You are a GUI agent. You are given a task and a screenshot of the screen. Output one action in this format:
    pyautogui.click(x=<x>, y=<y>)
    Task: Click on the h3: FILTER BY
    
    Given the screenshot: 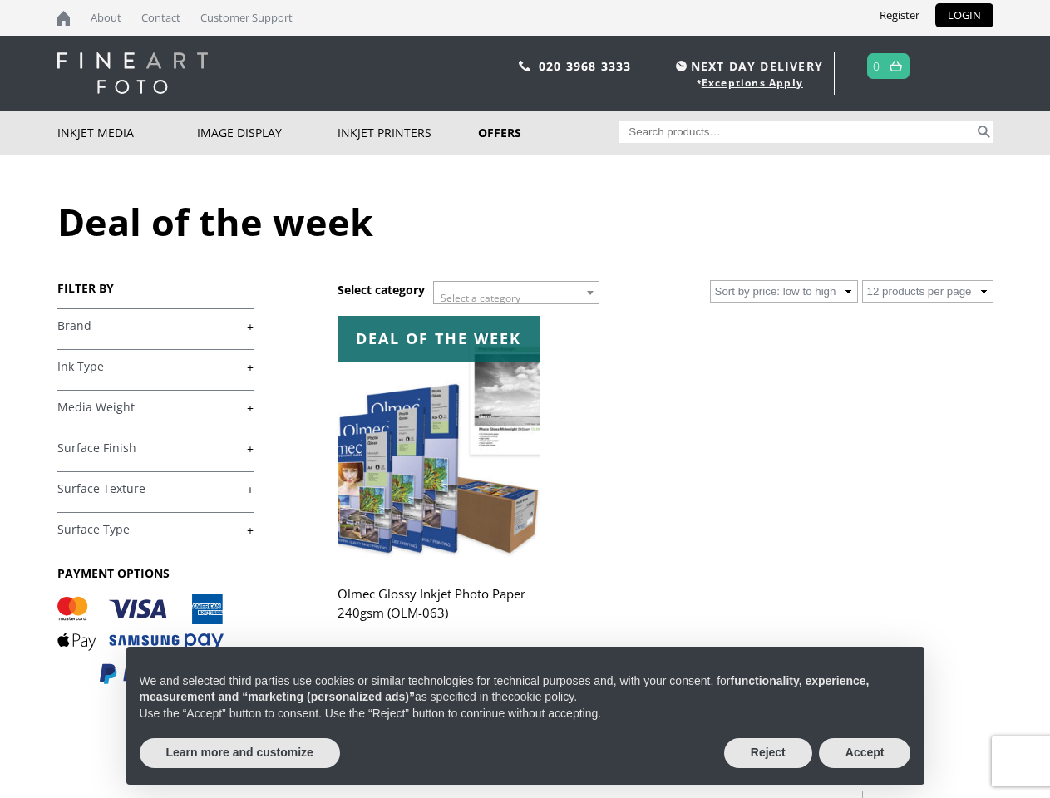 What is the action you would take?
    pyautogui.click(x=156, y=288)
    